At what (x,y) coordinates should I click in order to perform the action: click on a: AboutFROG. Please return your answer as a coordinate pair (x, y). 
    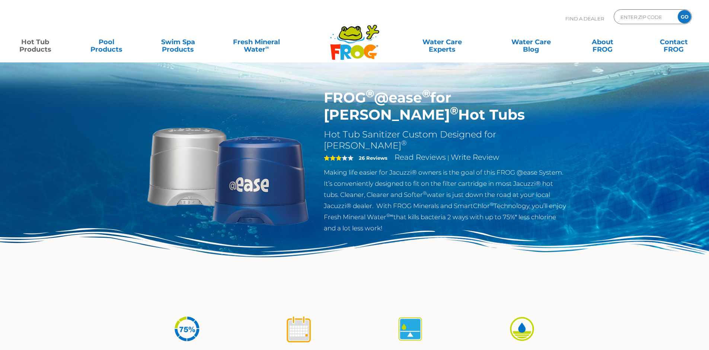
    Looking at the image, I should click on (602, 42).